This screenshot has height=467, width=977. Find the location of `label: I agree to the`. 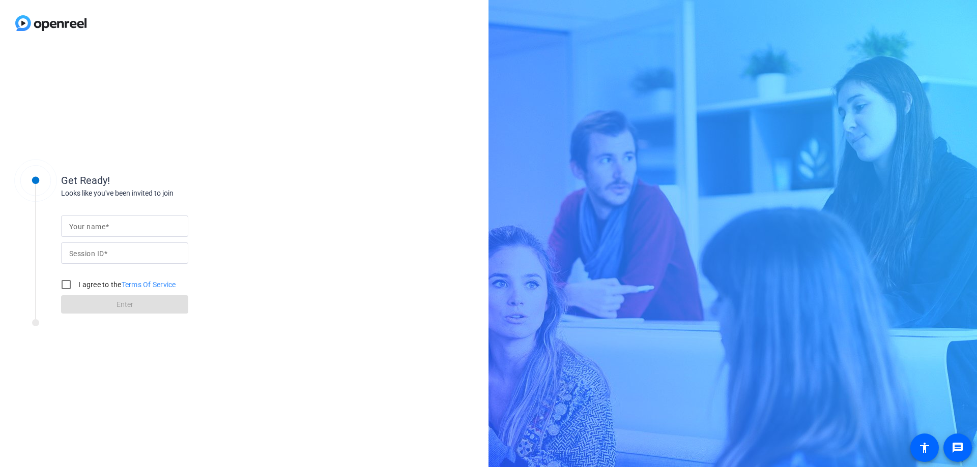

label: I agree to the is located at coordinates (126, 285).